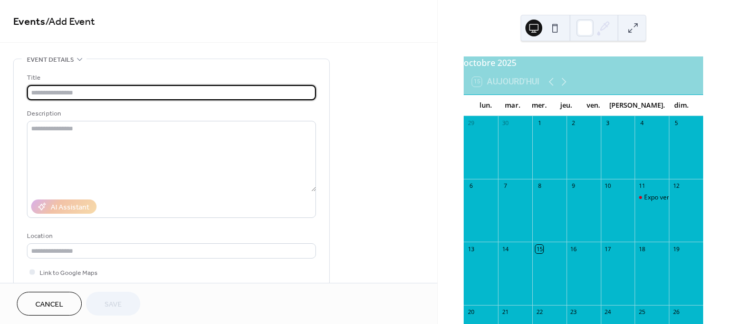  What do you see at coordinates (471, 248) in the screenshot?
I see `div: 13` at bounding box center [471, 248].